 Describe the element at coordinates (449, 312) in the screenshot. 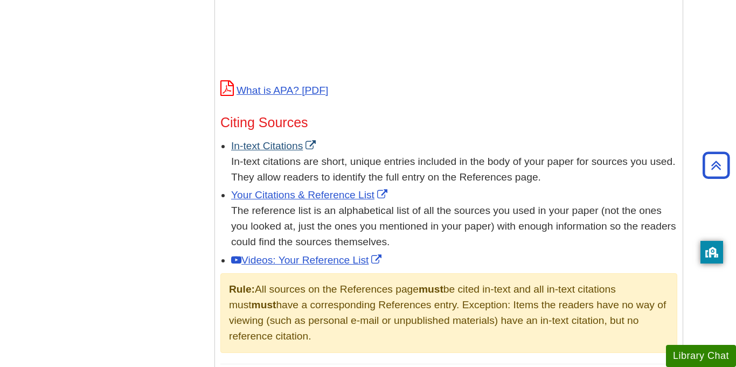

I see `div: All sources on the References page be cited in-text and all in-text citations must have a corresp...` at that location.